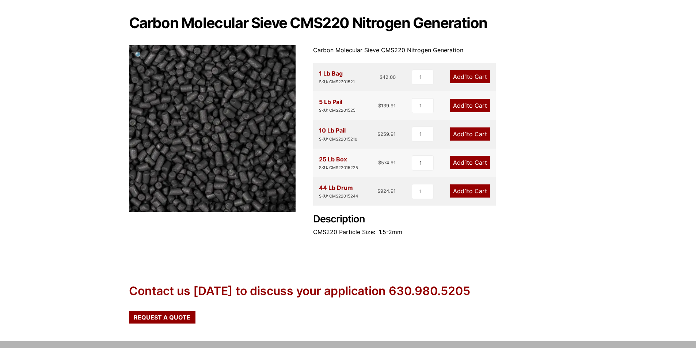 The height and width of the screenshot is (348, 696). Describe the element at coordinates (337, 77) in the screenshot. I see `div: 1 Lb Bag` at that location.